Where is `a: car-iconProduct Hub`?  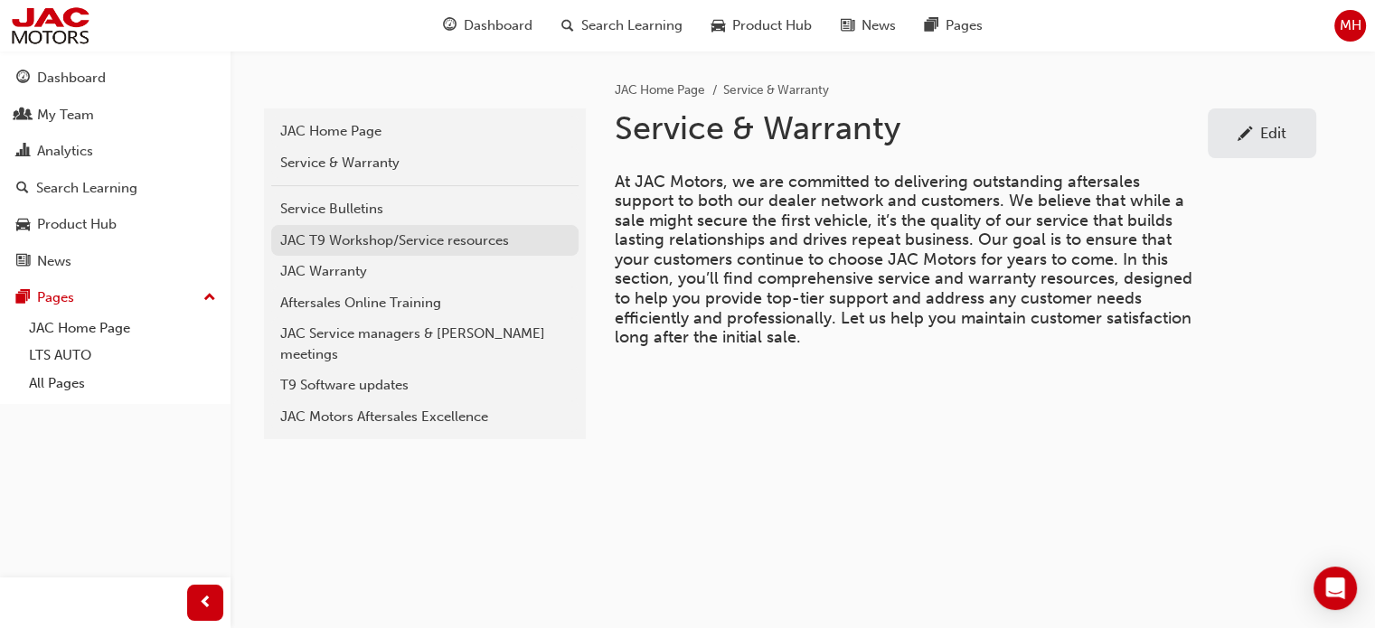 a: car-iconProduct Hub is located at coordinates (761, 25).